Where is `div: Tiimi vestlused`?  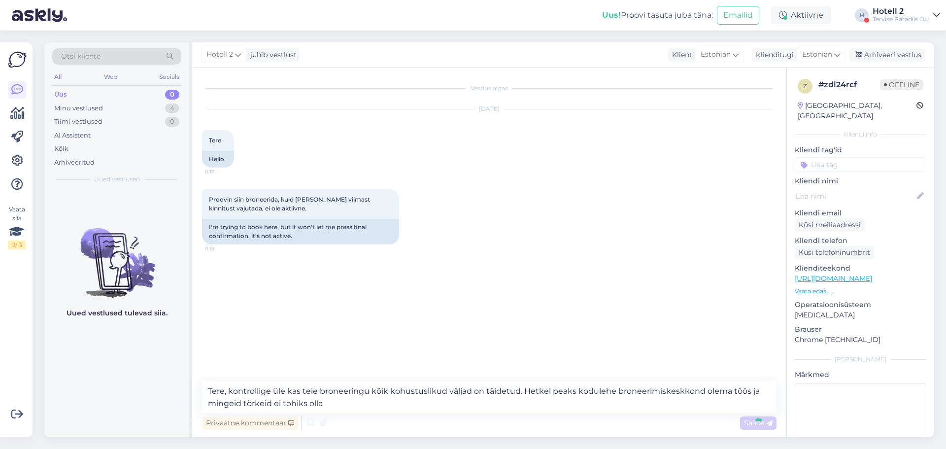 div: Tiimi vestlused is located at coordinates (78, 122).